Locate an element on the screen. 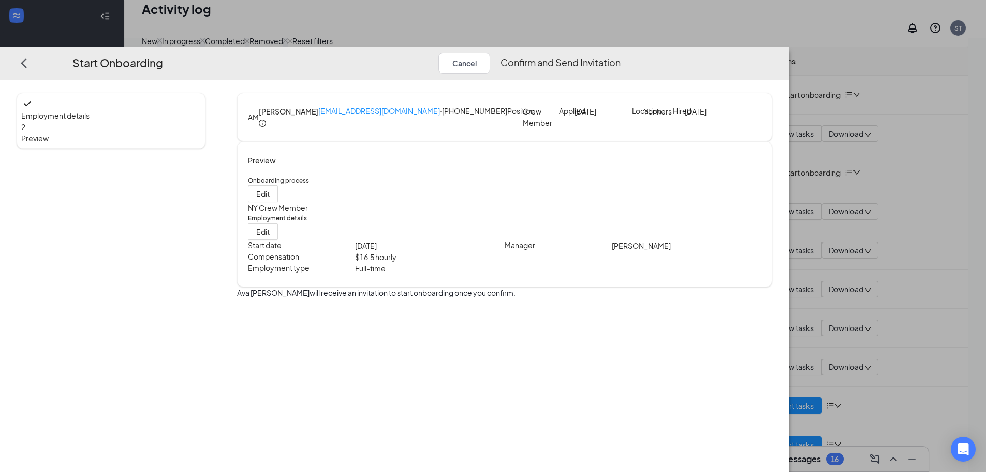 This screenshot has height=472, width=986. p: Employment type is located at coordinates (301, 268).